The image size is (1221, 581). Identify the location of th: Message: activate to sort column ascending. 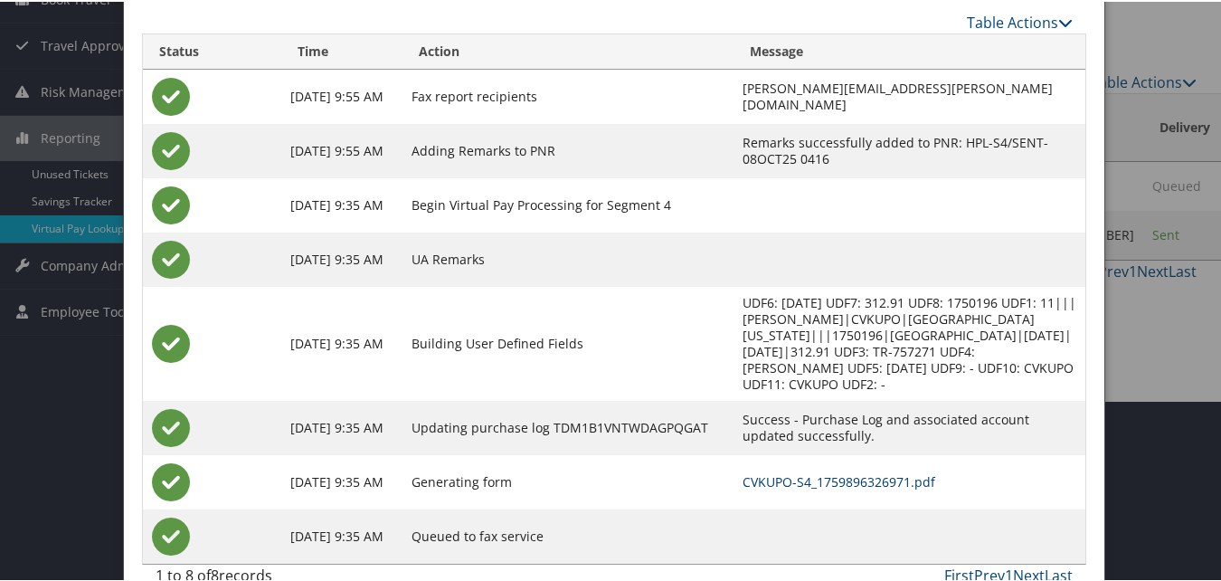
(909, 50).